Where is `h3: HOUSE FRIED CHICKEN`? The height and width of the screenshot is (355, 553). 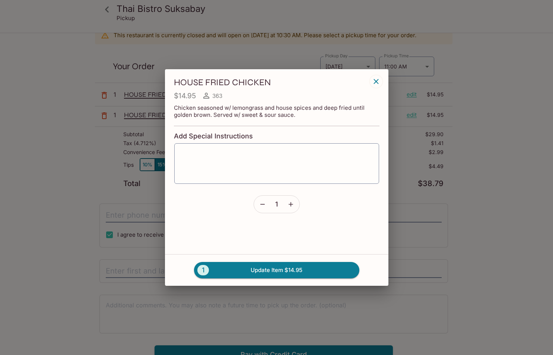 h3: HOUSE FRIED CHICKEN is located at coordinates (271, 82).